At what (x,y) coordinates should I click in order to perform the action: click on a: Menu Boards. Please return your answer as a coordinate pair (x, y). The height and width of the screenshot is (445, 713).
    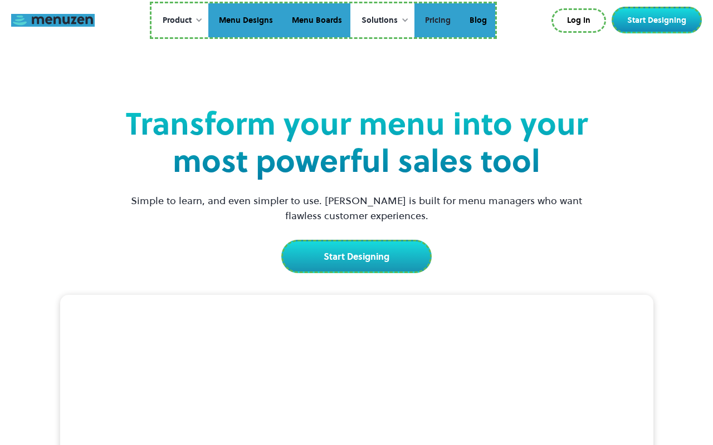
    Looking at the image, I should click on (316, 21).